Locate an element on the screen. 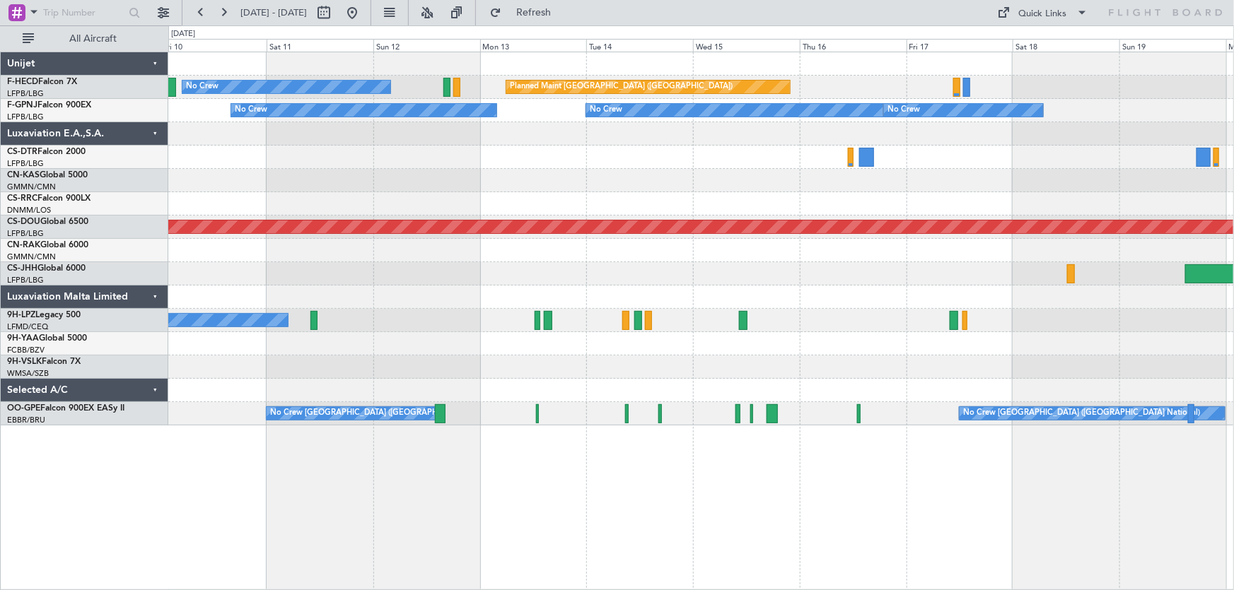 The image size is (1234, 590). div: Sun 19 is located at coordinates (1172, 45).